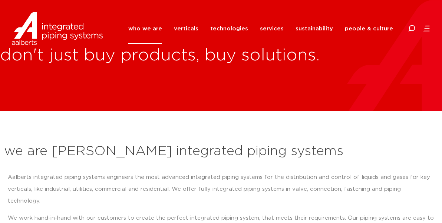 This screenshot has width=442, height=223. What do you see at coordinates (229, 29) in the screenshot?
I see `a: technologies` at bounding box center [229, 29].